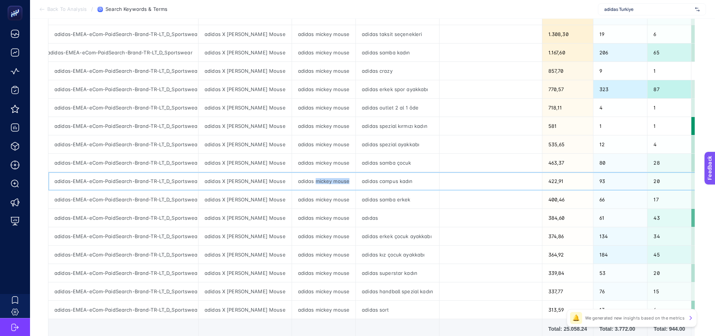 Image resolution: width=715 pixels, height=336 pixels. I want to click on div: 184, so click(621, 255).